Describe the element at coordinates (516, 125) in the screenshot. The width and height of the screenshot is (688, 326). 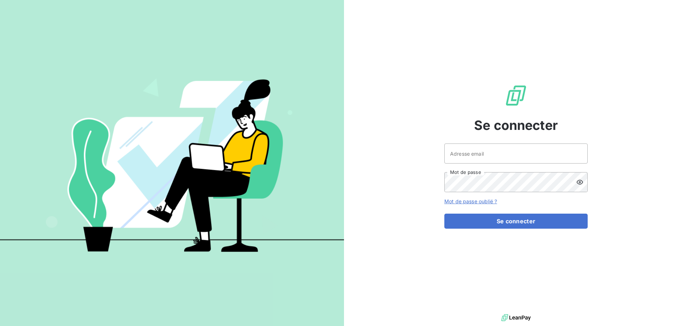
I see `span: Se connecter` at that location.